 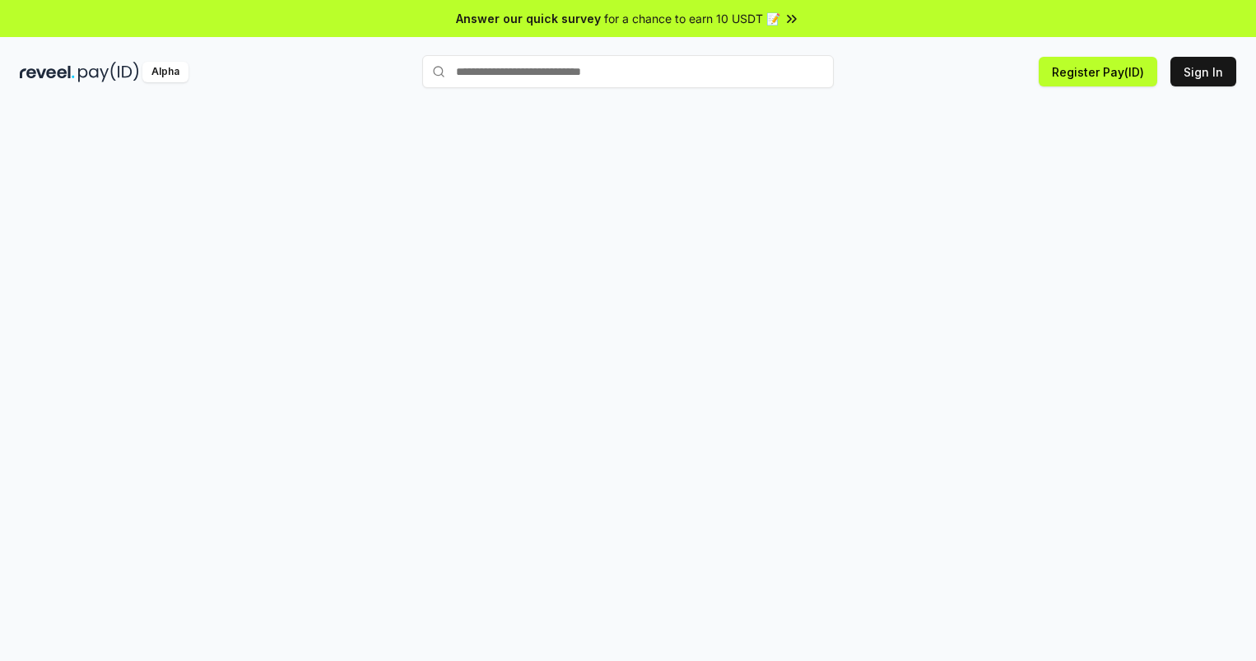 What do you see at coordinates (47, 72) in the screenshot?
I see `img: reveel_dark` at bounding box center [47, 72].